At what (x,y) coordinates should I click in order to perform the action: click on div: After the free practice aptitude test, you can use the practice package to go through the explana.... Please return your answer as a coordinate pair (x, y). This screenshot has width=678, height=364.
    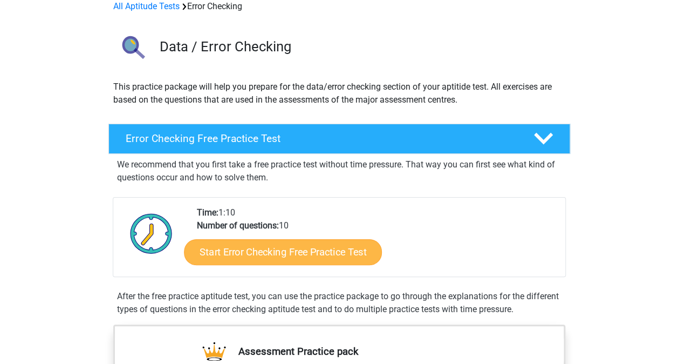
    Looking at the image, I should click on (339, 303).